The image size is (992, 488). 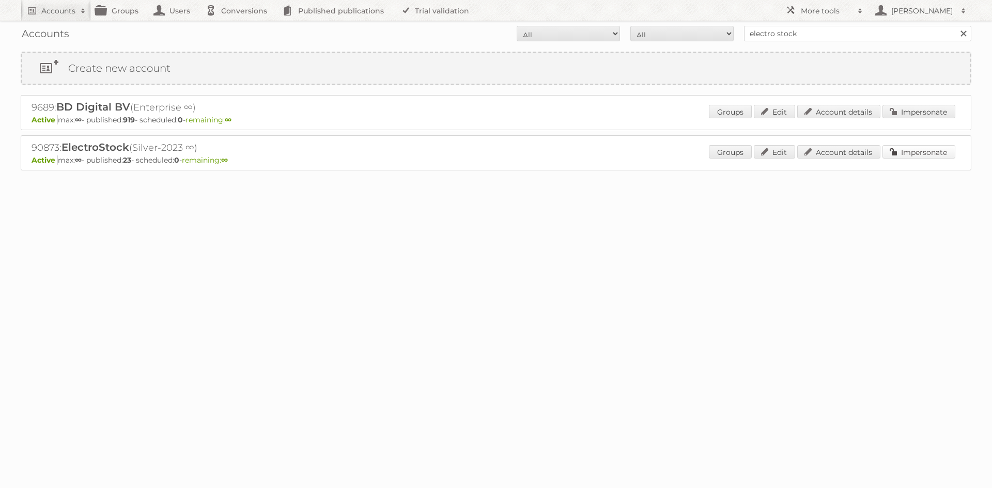 What do you see at coordinates (58, 11) in the screenshot?
I see `h2: Accounts` at bounding box center [58, 11].